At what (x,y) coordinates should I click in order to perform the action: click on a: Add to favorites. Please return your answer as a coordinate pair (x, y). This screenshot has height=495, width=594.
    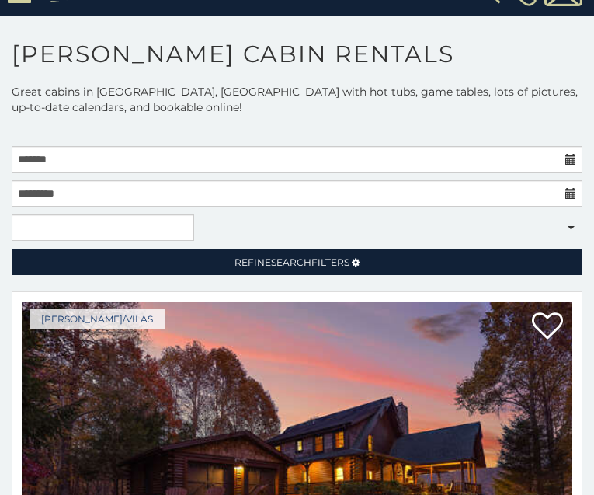
    Looking at the image, I should click on (548, 327).